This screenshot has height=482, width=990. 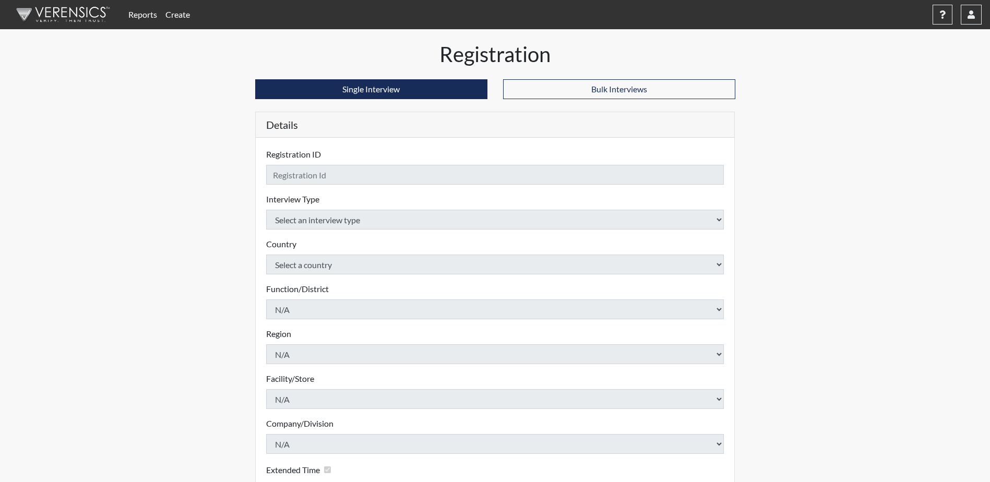 I want to click on div: Checking this box will provide the interviewee with an accomodation of extra time to answer each ..., so click(x=301, y=470).